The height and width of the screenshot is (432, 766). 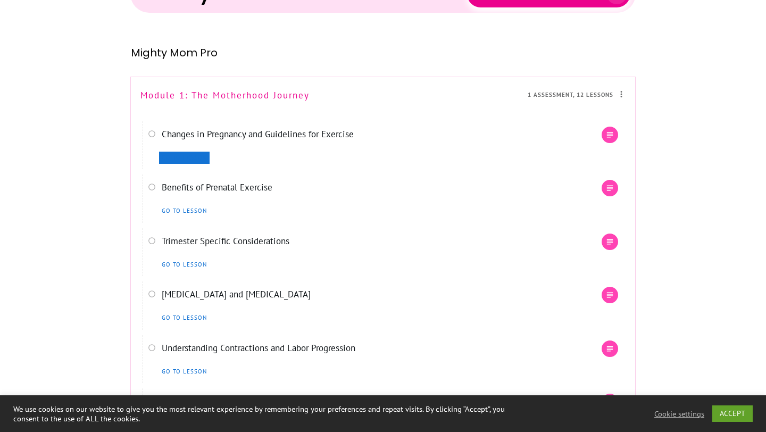 What do you see at coordinates (225, 95) in the screenshot?
I see `a: Module 1: The Motherhood Journey` at bounding box center [225, 95].